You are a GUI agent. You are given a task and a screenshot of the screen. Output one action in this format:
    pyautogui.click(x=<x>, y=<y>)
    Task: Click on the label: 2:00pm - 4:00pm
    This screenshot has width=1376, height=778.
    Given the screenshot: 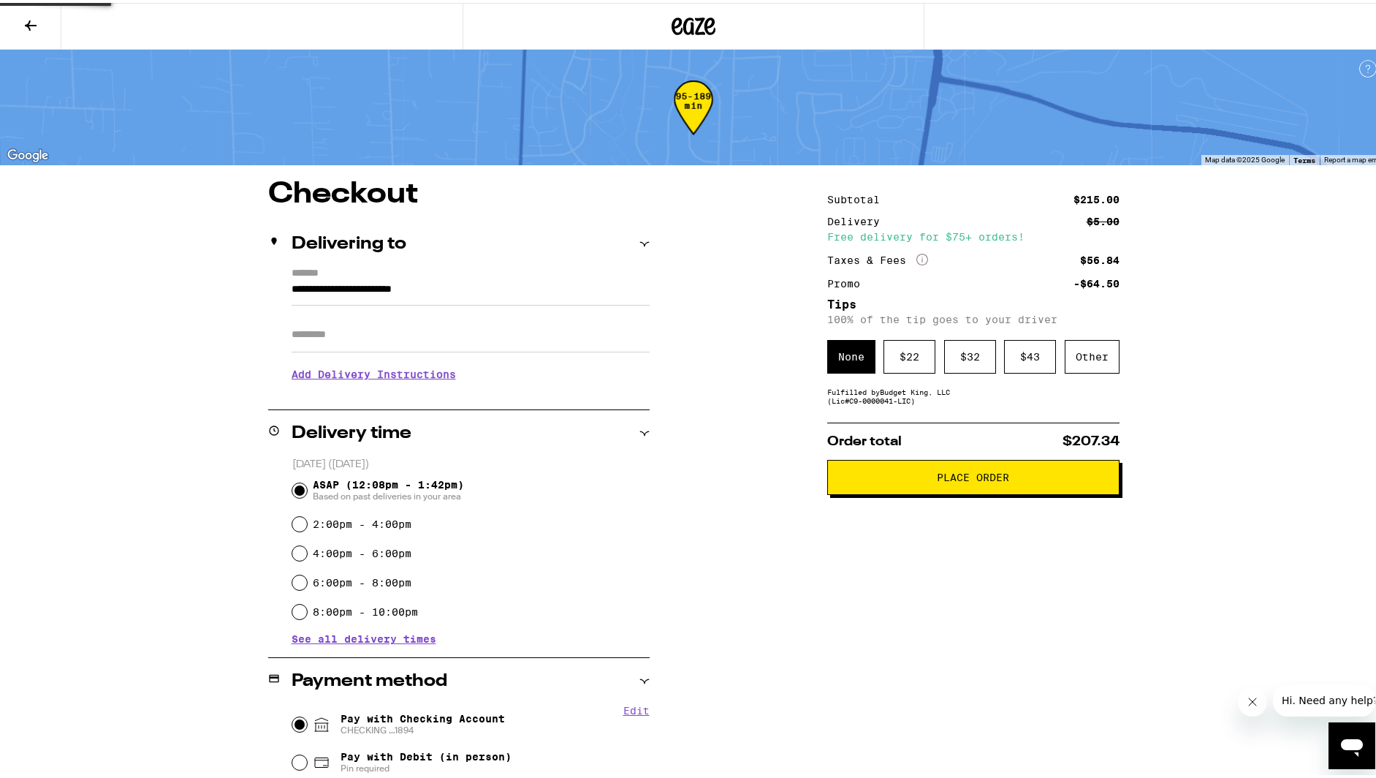 What is the action you would take?
    pyautogui.click(x=362, y=521)
    